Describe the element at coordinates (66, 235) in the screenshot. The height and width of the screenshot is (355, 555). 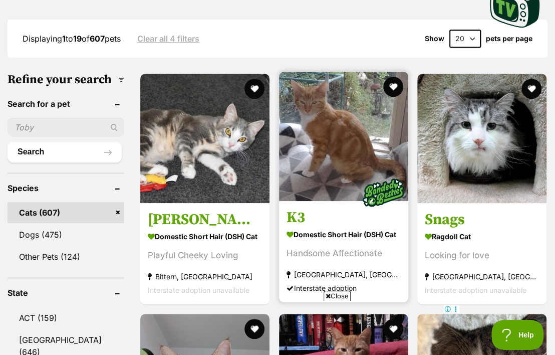
I see `a: Dogs (475)` at that location.